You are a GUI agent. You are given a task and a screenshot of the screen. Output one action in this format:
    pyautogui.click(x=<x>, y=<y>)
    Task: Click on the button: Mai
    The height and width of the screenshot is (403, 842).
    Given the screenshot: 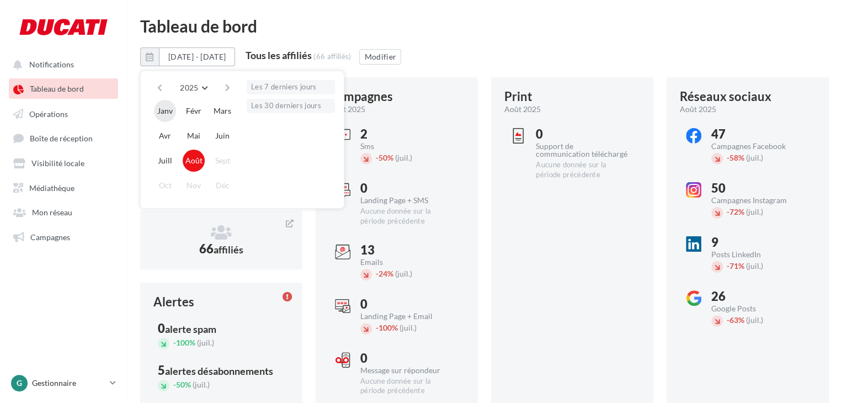 What is the action you would take?
    pyautogui.click(x=194, y=136)
    